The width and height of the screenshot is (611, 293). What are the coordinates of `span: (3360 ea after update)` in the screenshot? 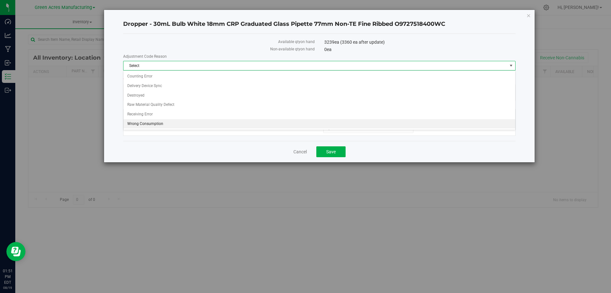 It's located at (363, 42).